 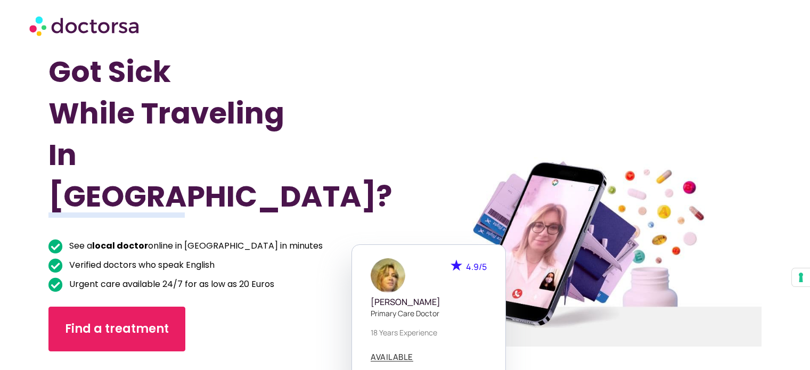 What do you see at coordinates (429, 332) in the screenshot?
I see `p: 18 years experience` at bounding box center [429, 332].